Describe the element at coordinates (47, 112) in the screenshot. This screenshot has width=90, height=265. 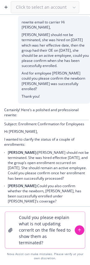
I see `p: Certainly! Here’s a polished and professional rewrite:` at that location.